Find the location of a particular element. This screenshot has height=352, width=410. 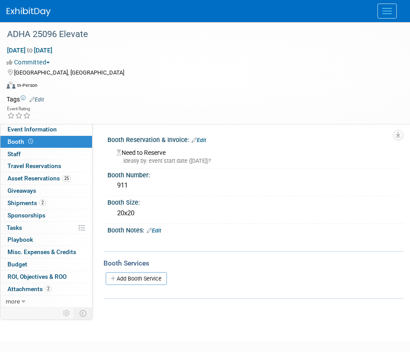

span: Staff is located at coordinates (14, 154).